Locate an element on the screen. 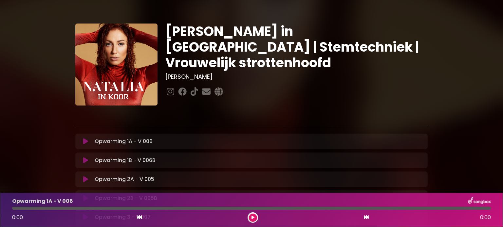  img: songbox-logo-white.png is located at coordinates (479, 202).